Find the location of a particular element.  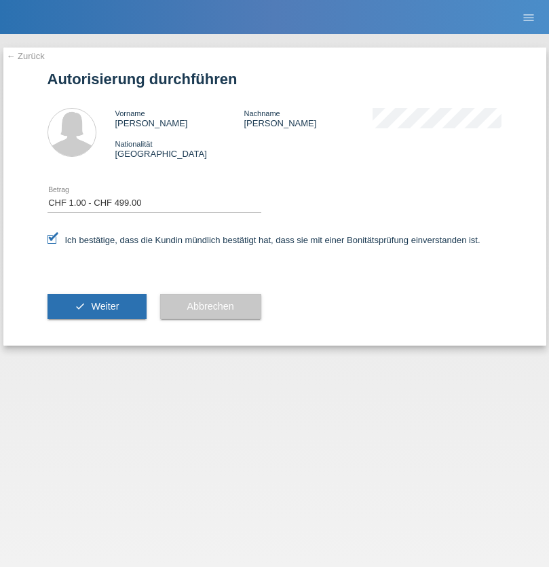

span: Vorname is located at coordinates (130, 113).